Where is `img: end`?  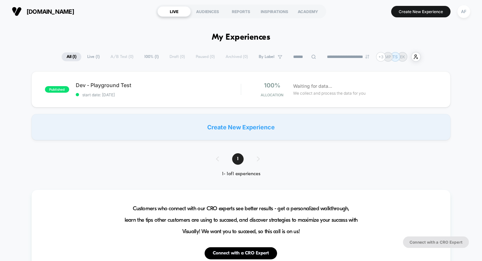
img: end is located at coordinates (367, 57).